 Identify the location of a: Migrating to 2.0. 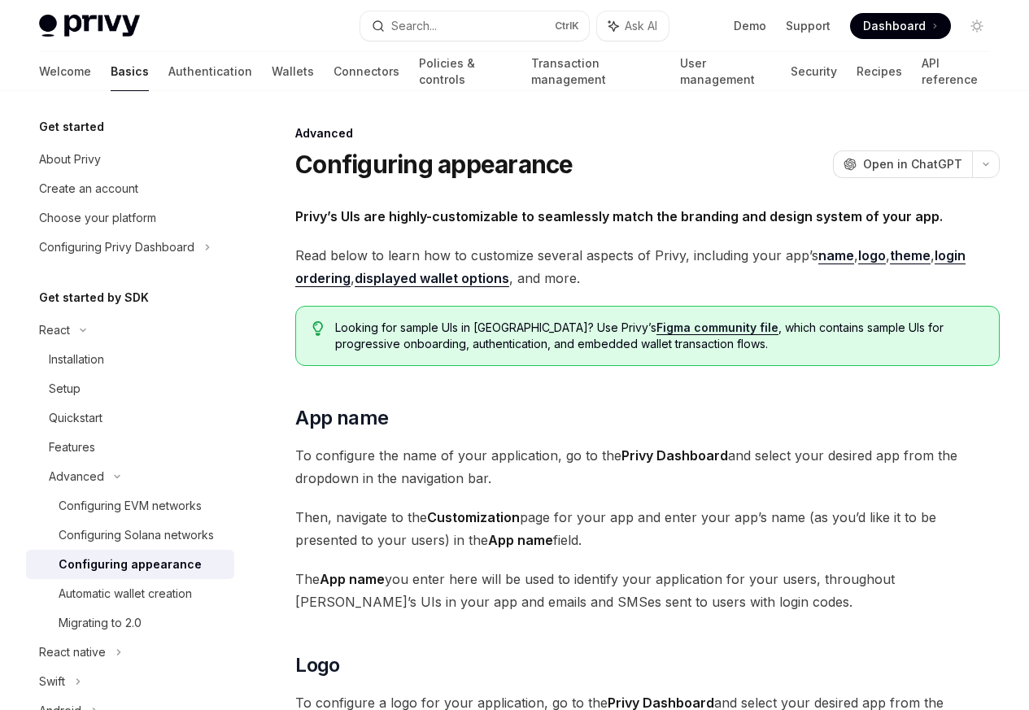
(130, 623).